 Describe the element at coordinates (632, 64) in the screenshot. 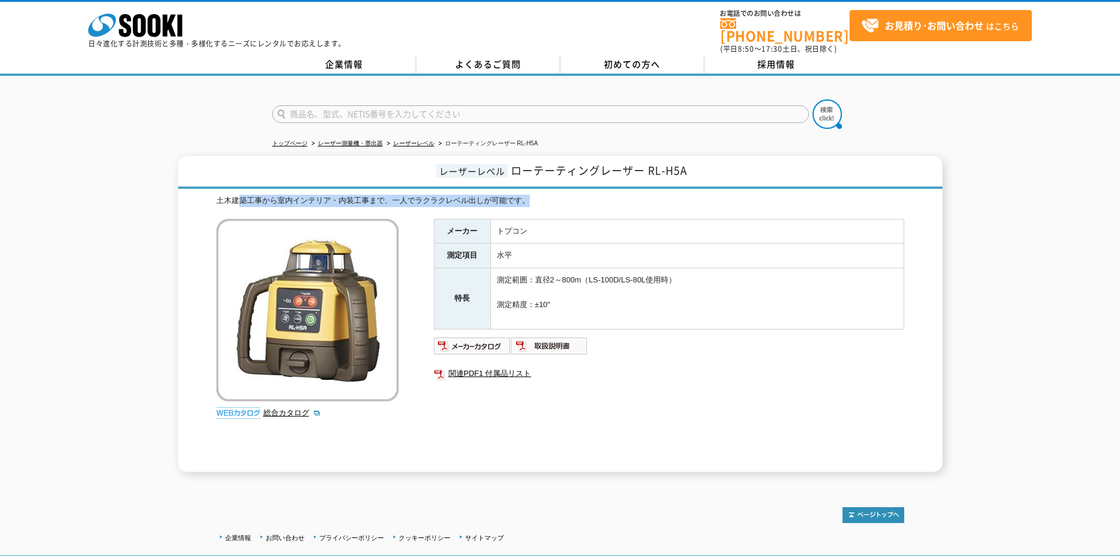

I see `span: 初めての方へ` at that location.